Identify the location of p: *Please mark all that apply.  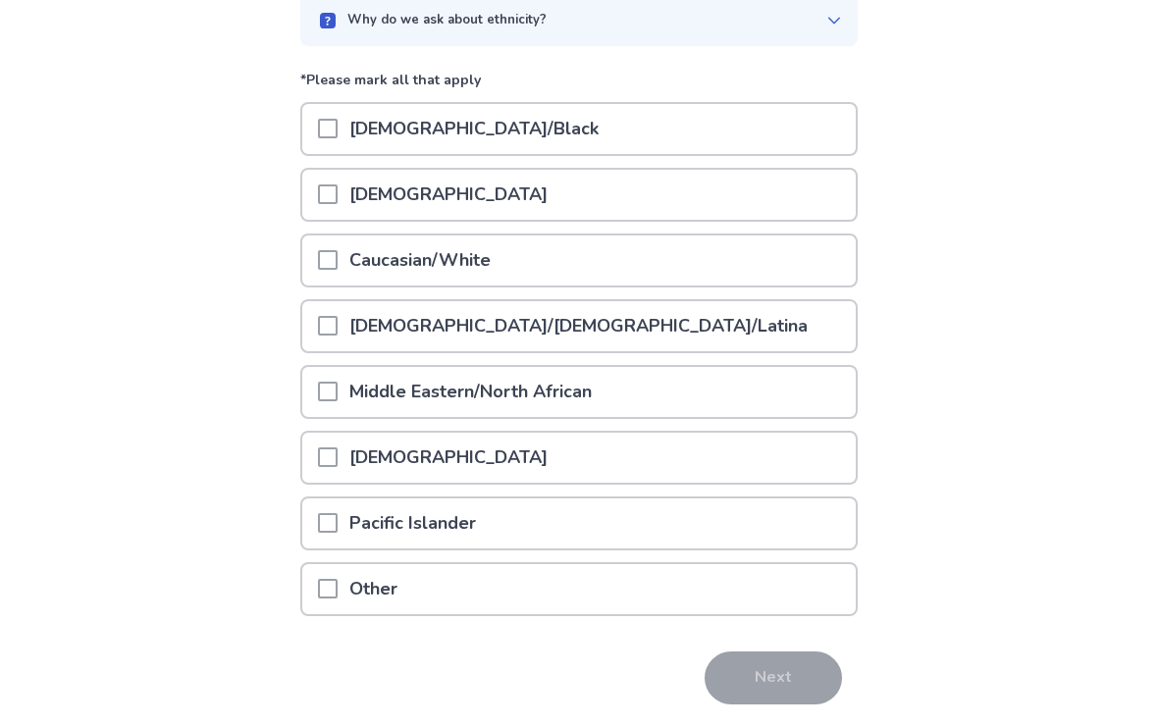
(579, 86).